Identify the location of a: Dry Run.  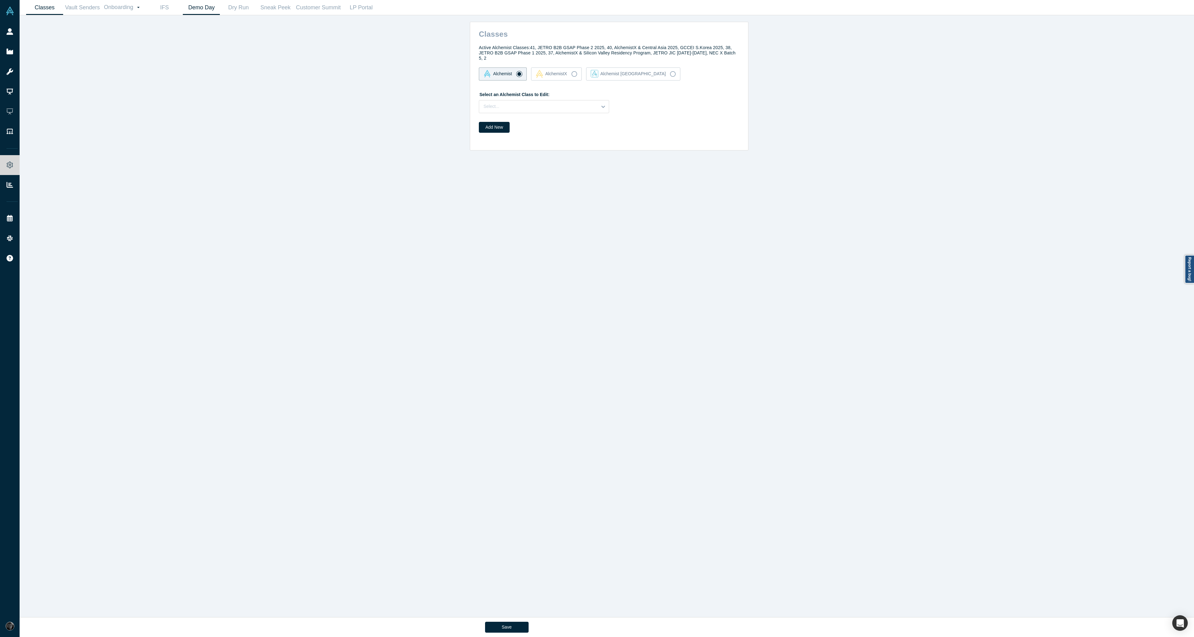
(238, 7).